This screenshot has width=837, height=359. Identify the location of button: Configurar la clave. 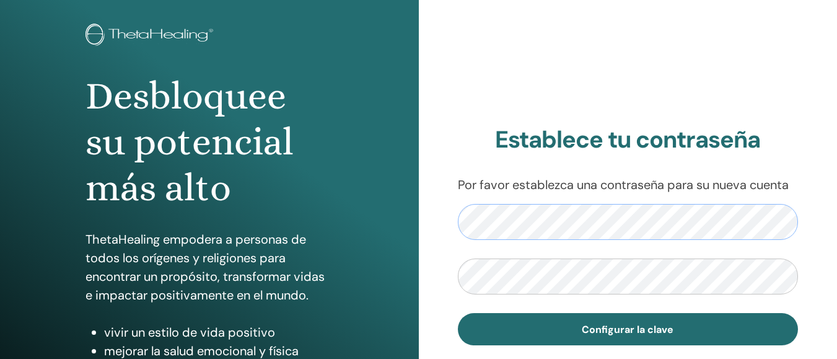
(628, 329).